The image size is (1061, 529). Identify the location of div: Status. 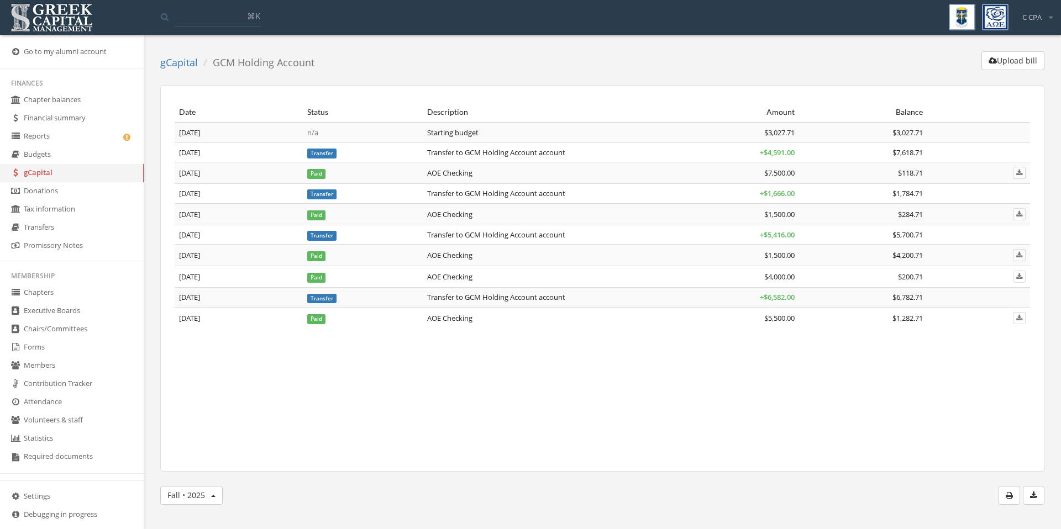
(362, 112).